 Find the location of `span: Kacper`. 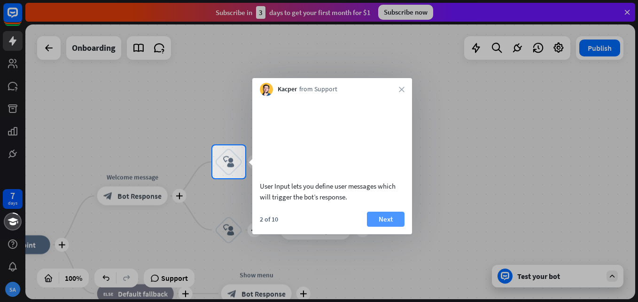

span: Kacper is located at coordinates (287, 89).